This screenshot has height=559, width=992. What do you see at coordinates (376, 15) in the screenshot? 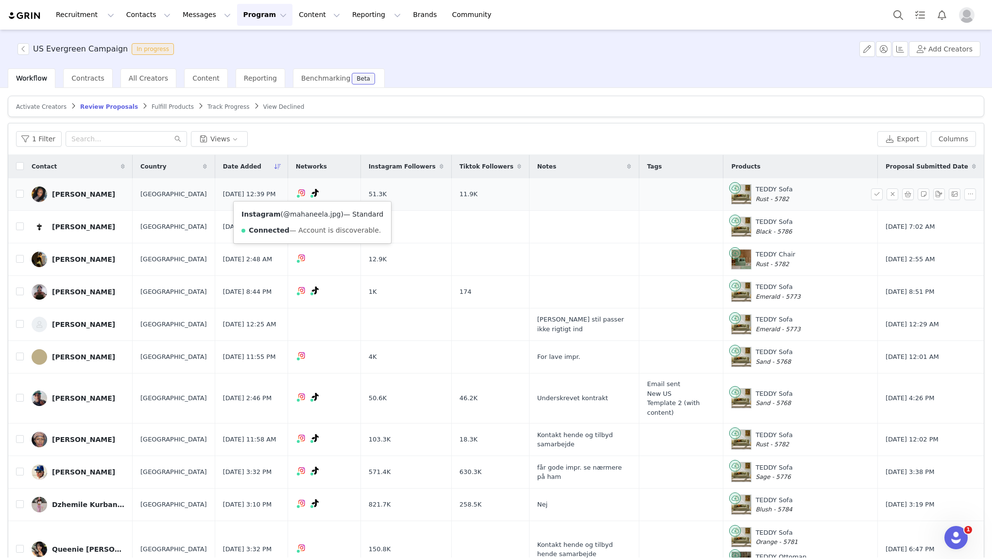
I see `button: Reporting` at bounding box center [376, 15].